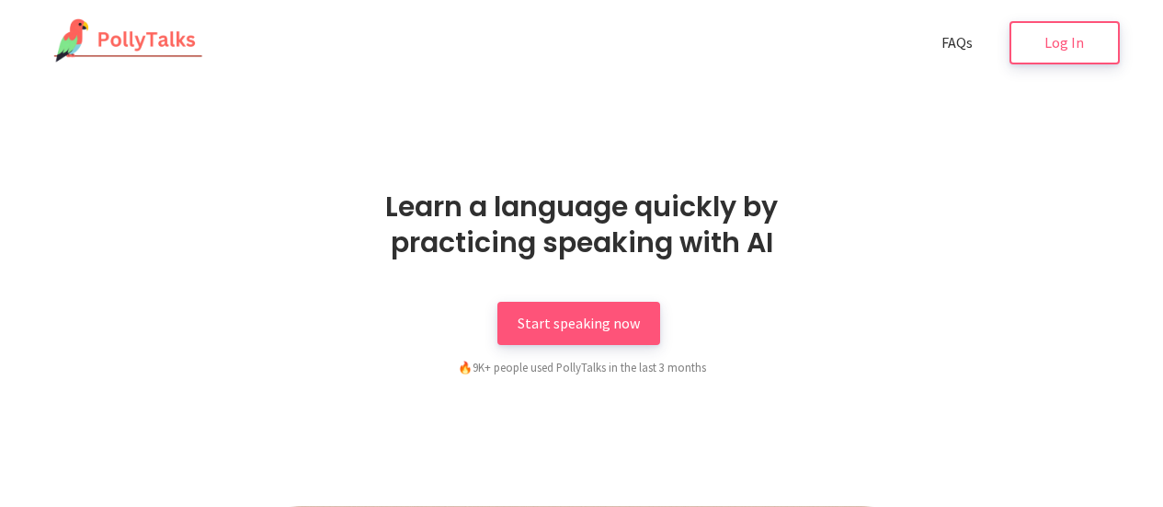  What do you see at coordinates (957, 42) in the screenshot?
I see `a: FAQs` at bounding box center [957, 42].